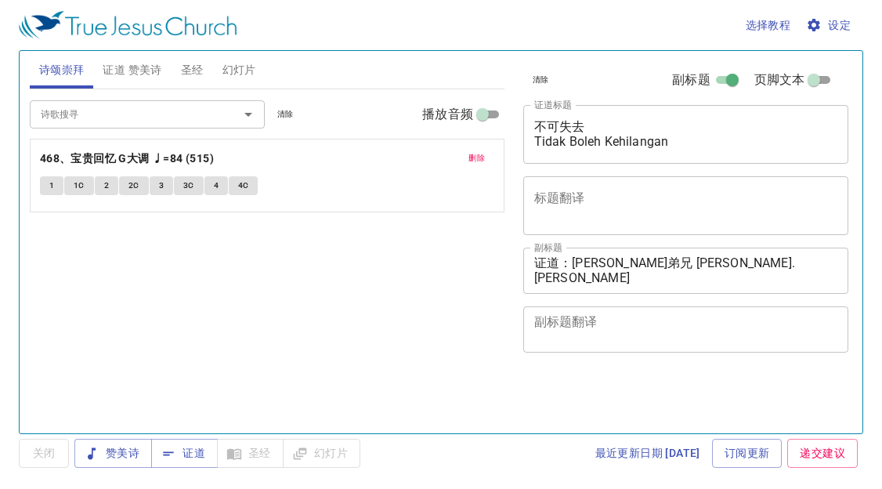 This screenshot has height=489, width=882. Describe the element at coordinates (476, 158) in the screenshot. I see `span: 删除` at that location.